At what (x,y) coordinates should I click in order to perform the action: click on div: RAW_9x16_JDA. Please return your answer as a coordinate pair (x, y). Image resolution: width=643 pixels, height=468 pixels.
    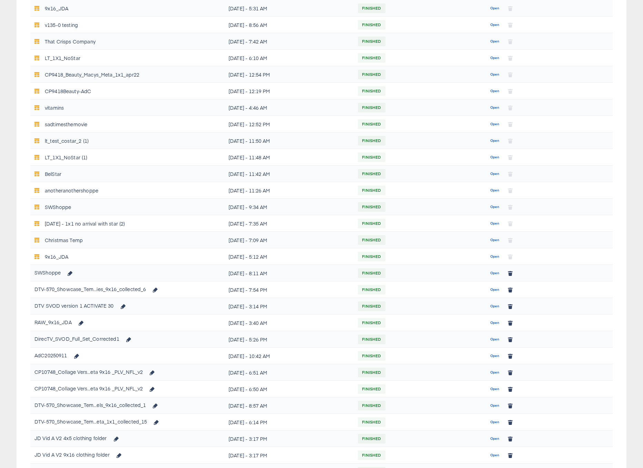
    Looking at the image, I should click on (61, 323).